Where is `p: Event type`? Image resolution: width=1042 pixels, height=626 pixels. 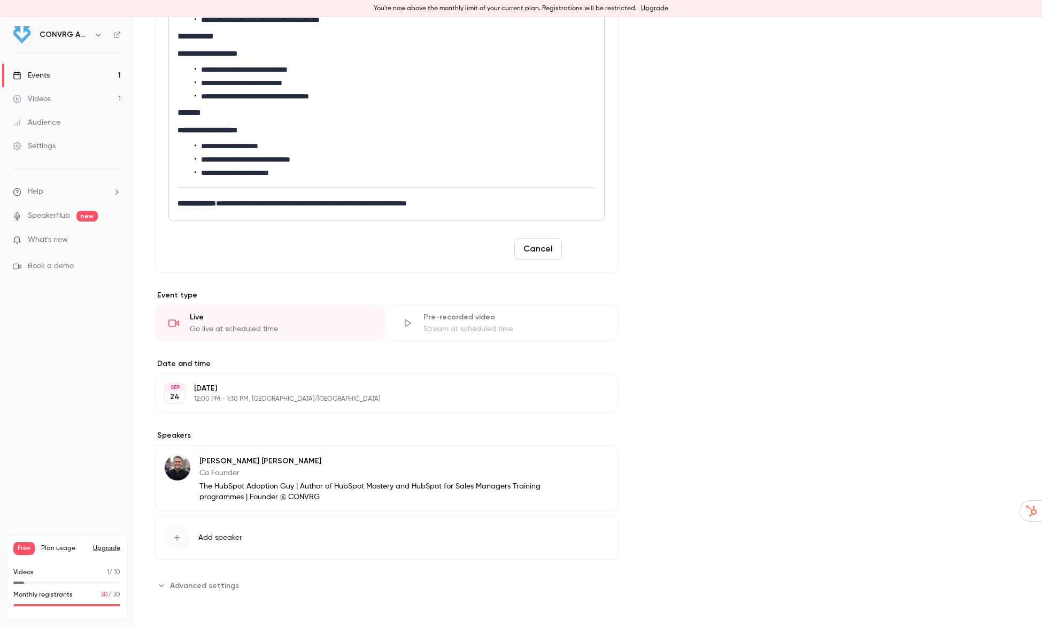
p: Event type is located at coordinates (387, 295).